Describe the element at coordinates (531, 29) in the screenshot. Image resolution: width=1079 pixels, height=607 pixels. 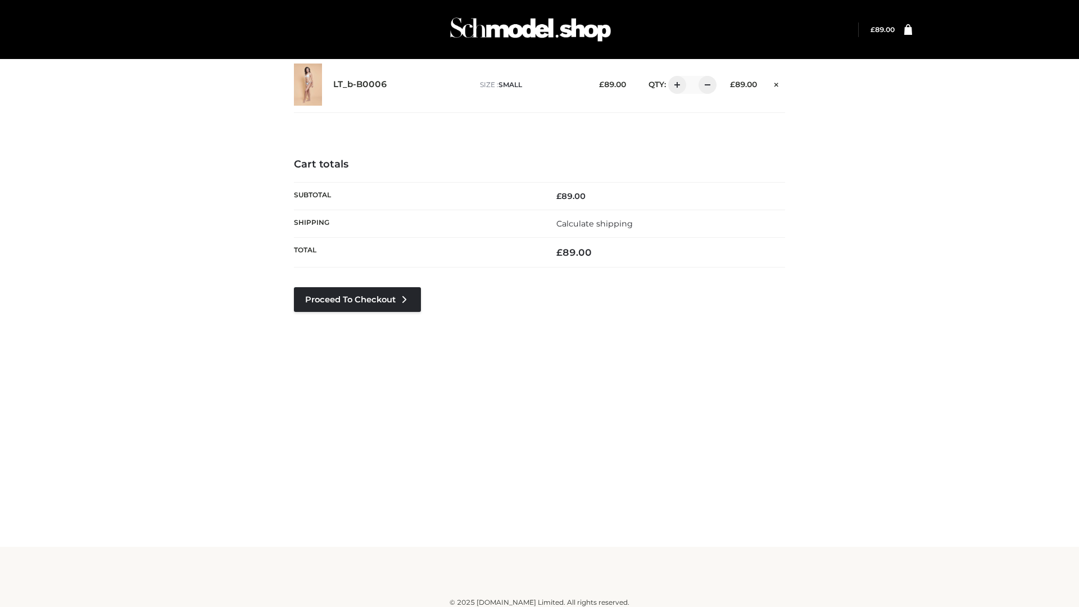
I see `a: Schmodel Admin 964` at that location.